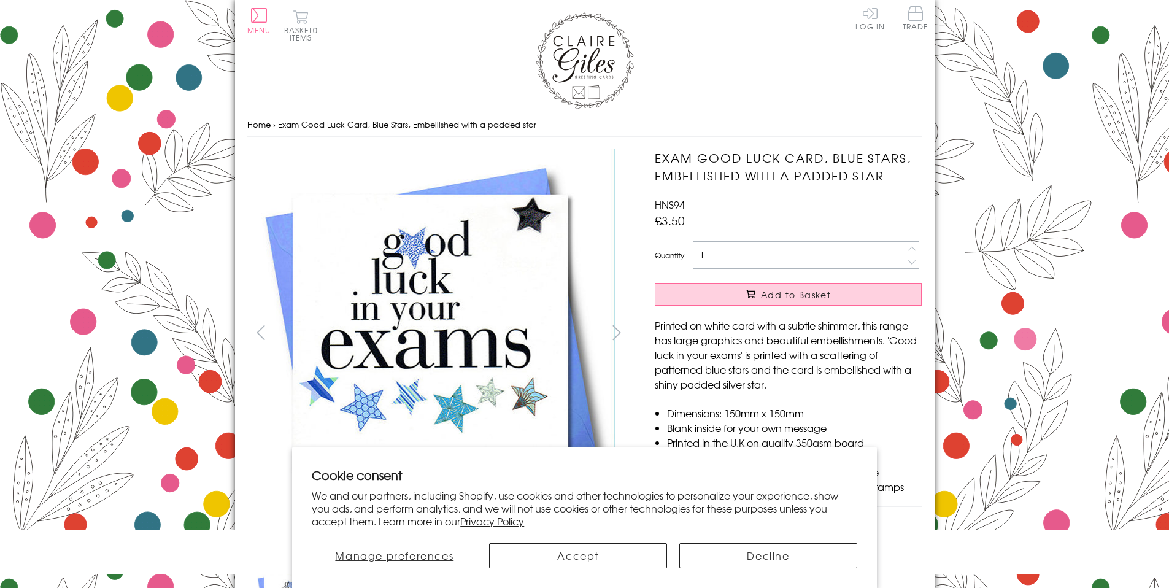  What do you see at coordinates (916, 18) in the screenshot?
I see `span: Trade` at bounding box center [916, 18].